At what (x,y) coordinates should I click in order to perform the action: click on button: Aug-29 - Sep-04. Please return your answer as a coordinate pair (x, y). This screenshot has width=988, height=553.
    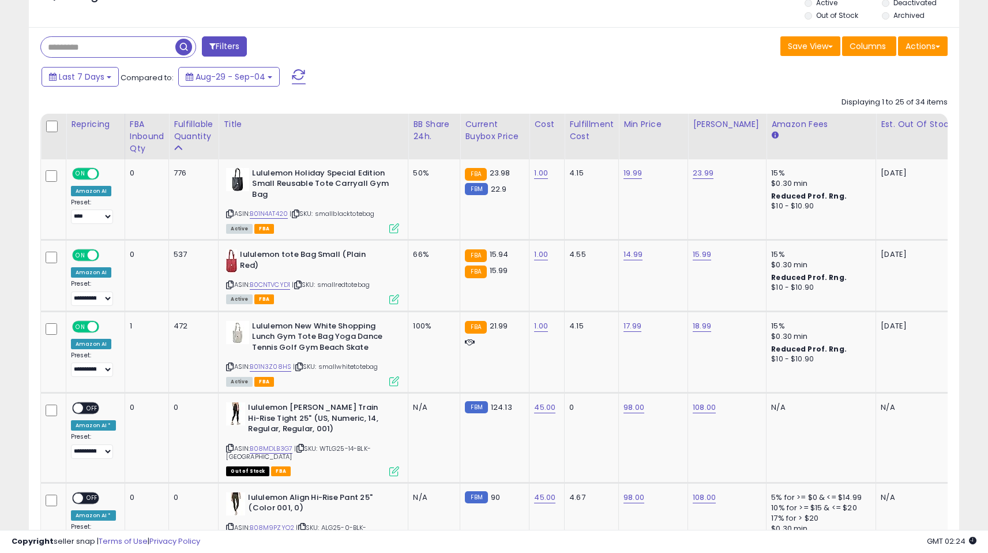
    Looking at the image, I should click on (229, 77).